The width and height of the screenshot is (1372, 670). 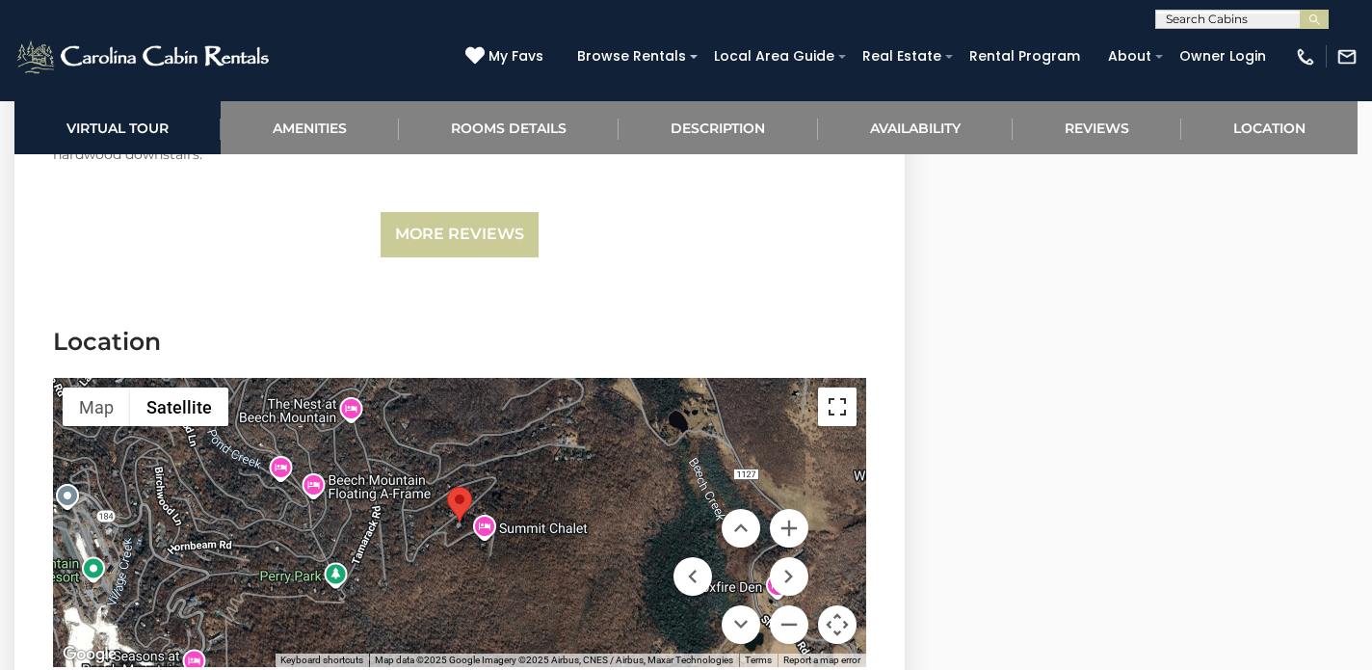 What do you see at coordinates (1347, 57) in the screenshot?
I see `img: mail-regular-white.png` at bounding box center [1347, 57].